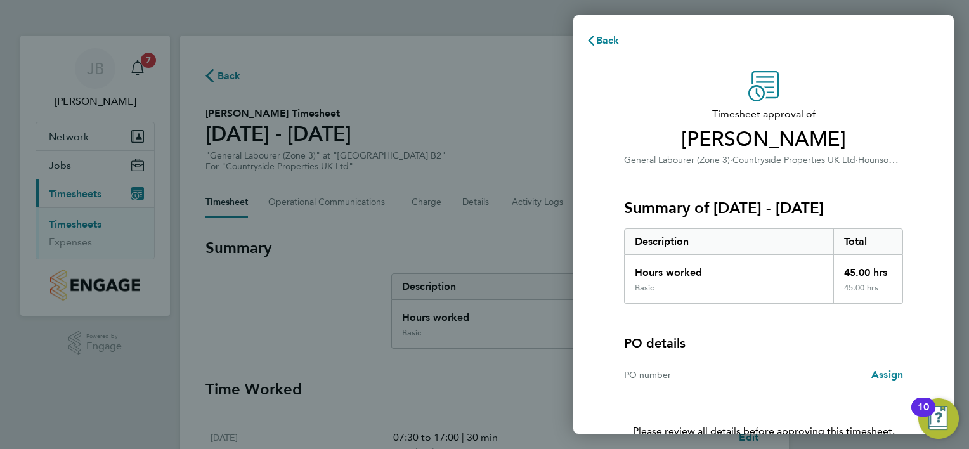 This screenshot has width=969, height=449. What do you see at coordinates (654, 343) in the screenshot?
I see `h4: PO details` at bounding box center [654, 343].